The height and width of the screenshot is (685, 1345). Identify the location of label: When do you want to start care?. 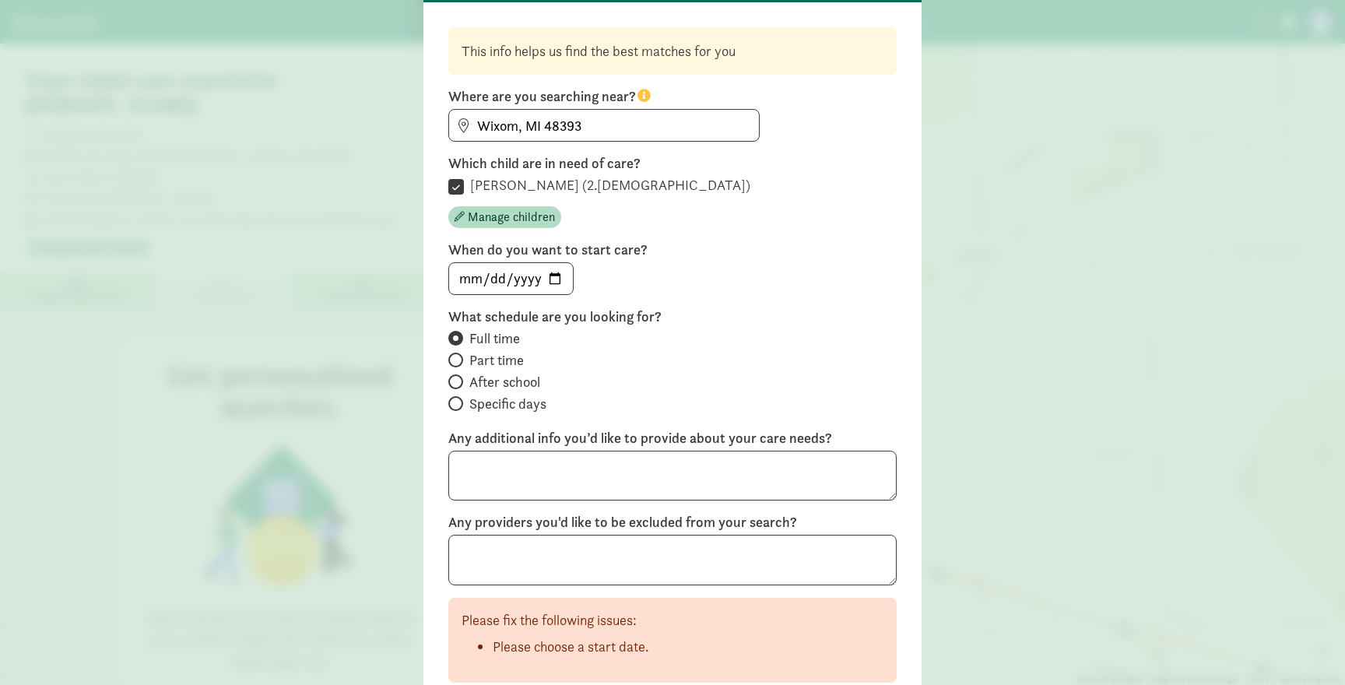
(672, 250).